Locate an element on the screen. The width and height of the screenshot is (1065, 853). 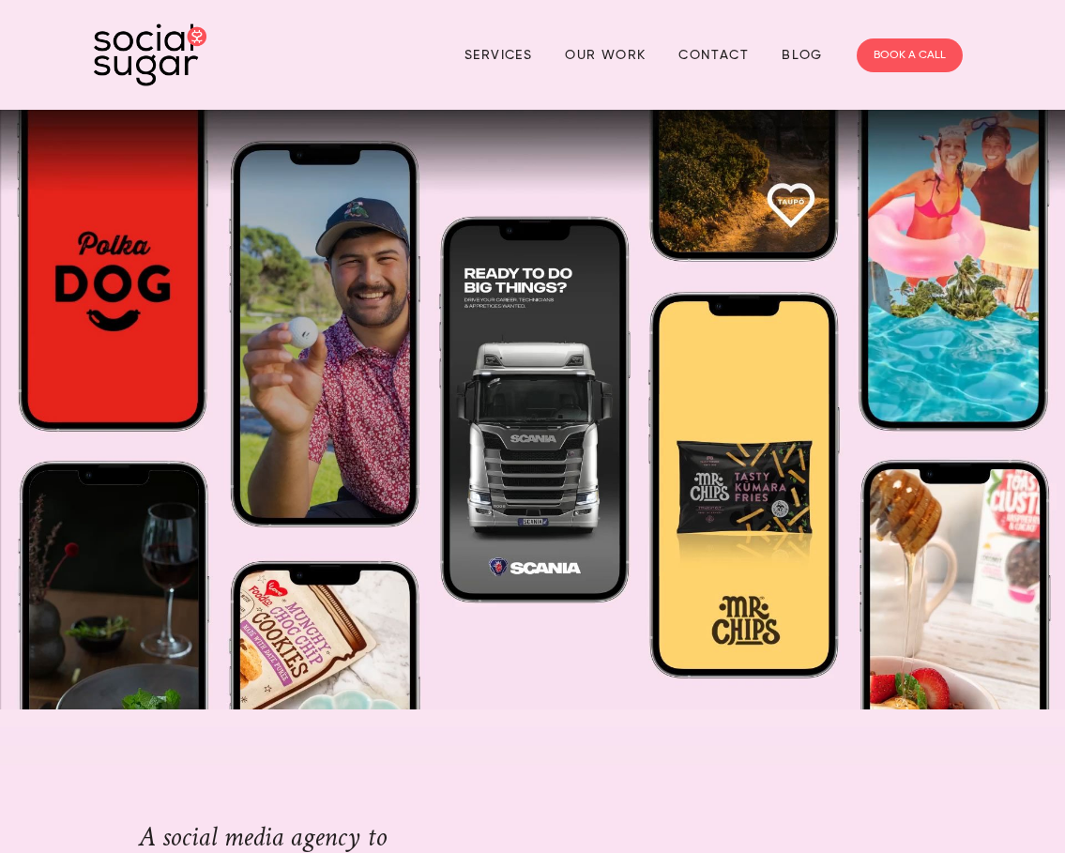
a: Blog is located at coordinates (802, 54).